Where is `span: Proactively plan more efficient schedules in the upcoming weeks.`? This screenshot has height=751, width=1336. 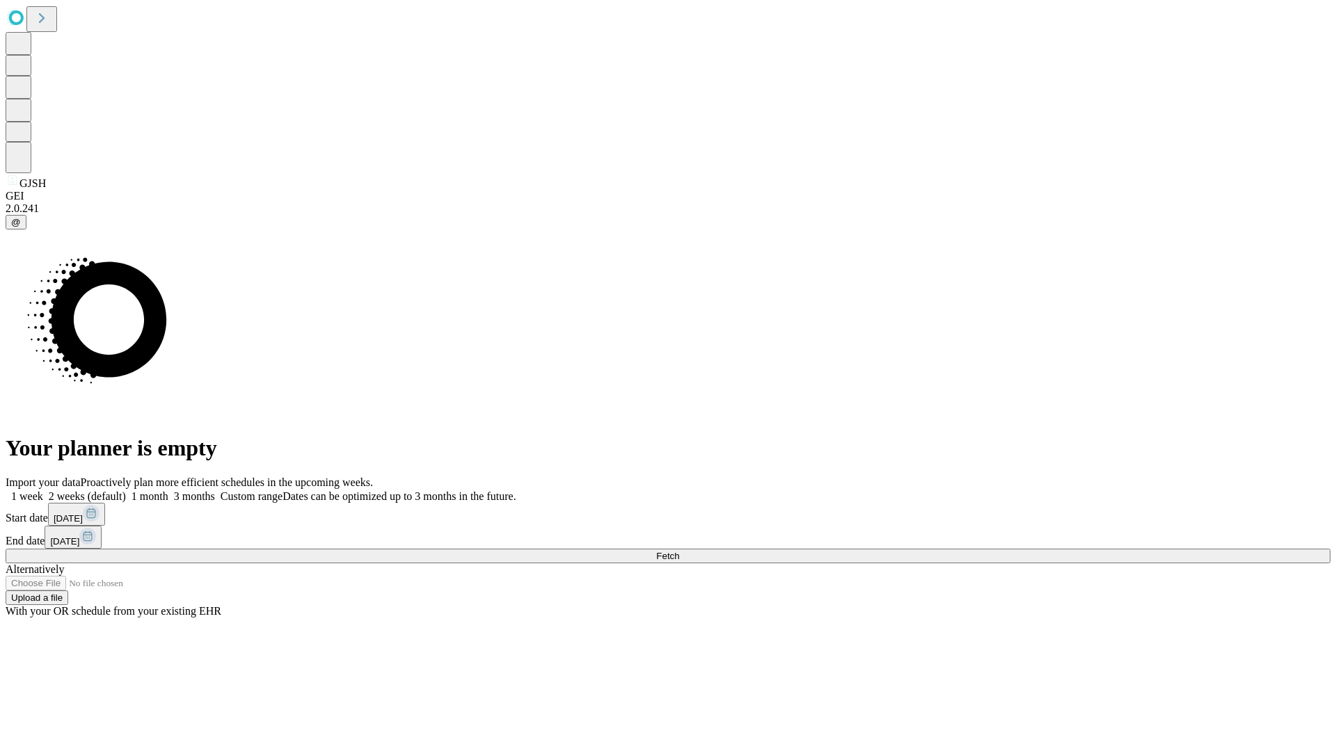 span: Proactively plan more efficient schedules in the upcoming weeks. is located at coordinates (227, 482).